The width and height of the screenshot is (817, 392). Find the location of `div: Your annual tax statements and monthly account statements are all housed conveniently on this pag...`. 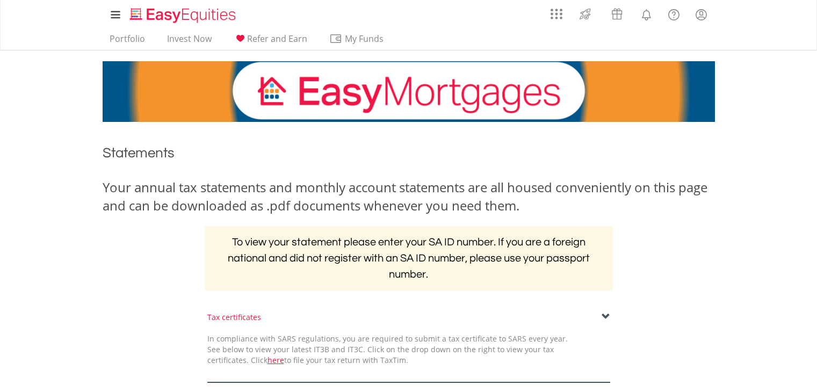

div: Your annual tax statements and monthly account statements are all housed conveniently on this pag... is located at coordinates (409, 197).